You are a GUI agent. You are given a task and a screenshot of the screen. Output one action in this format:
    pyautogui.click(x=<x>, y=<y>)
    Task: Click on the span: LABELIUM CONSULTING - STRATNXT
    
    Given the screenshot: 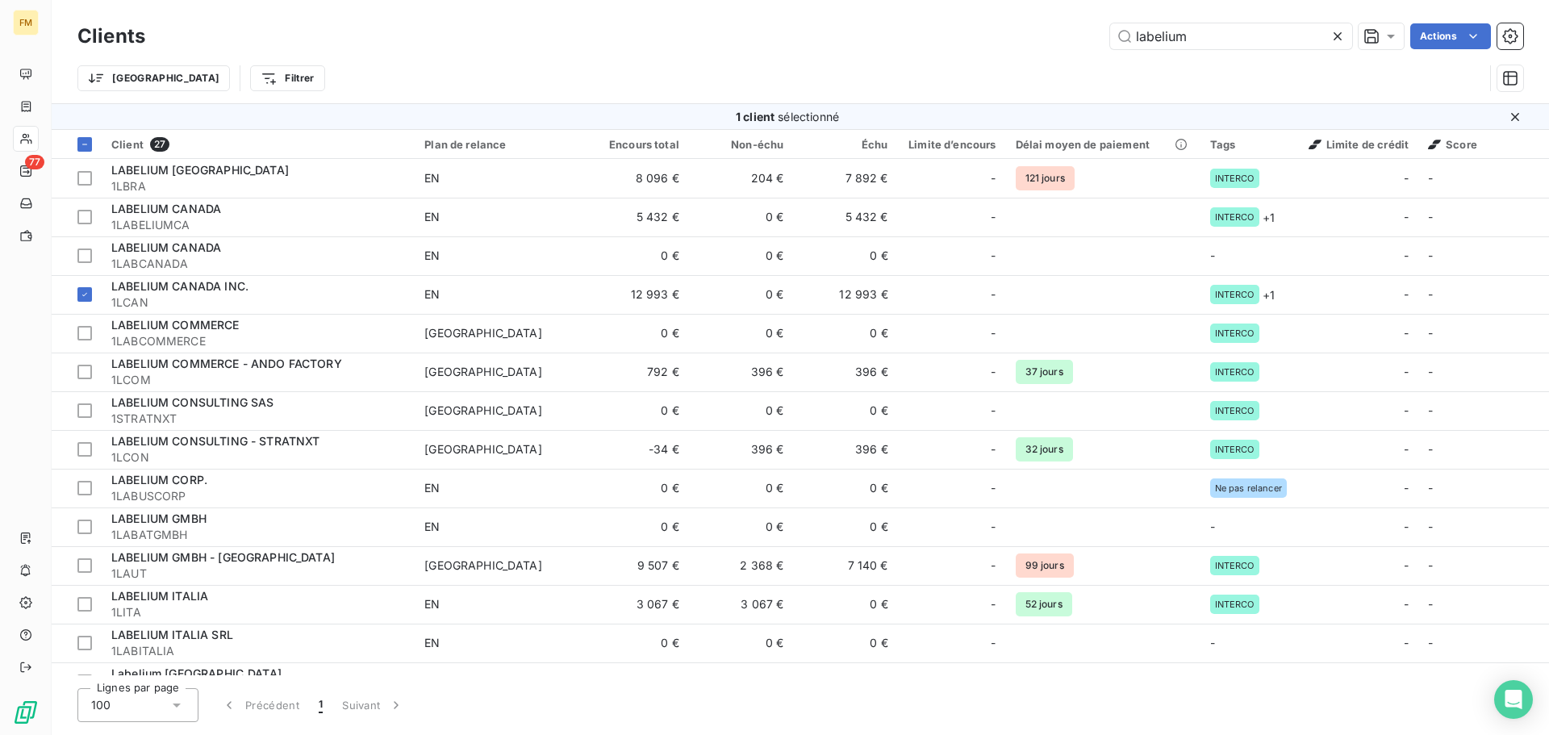 What is the action you would take?
    pyautogui.click(x=215, y=440)
    